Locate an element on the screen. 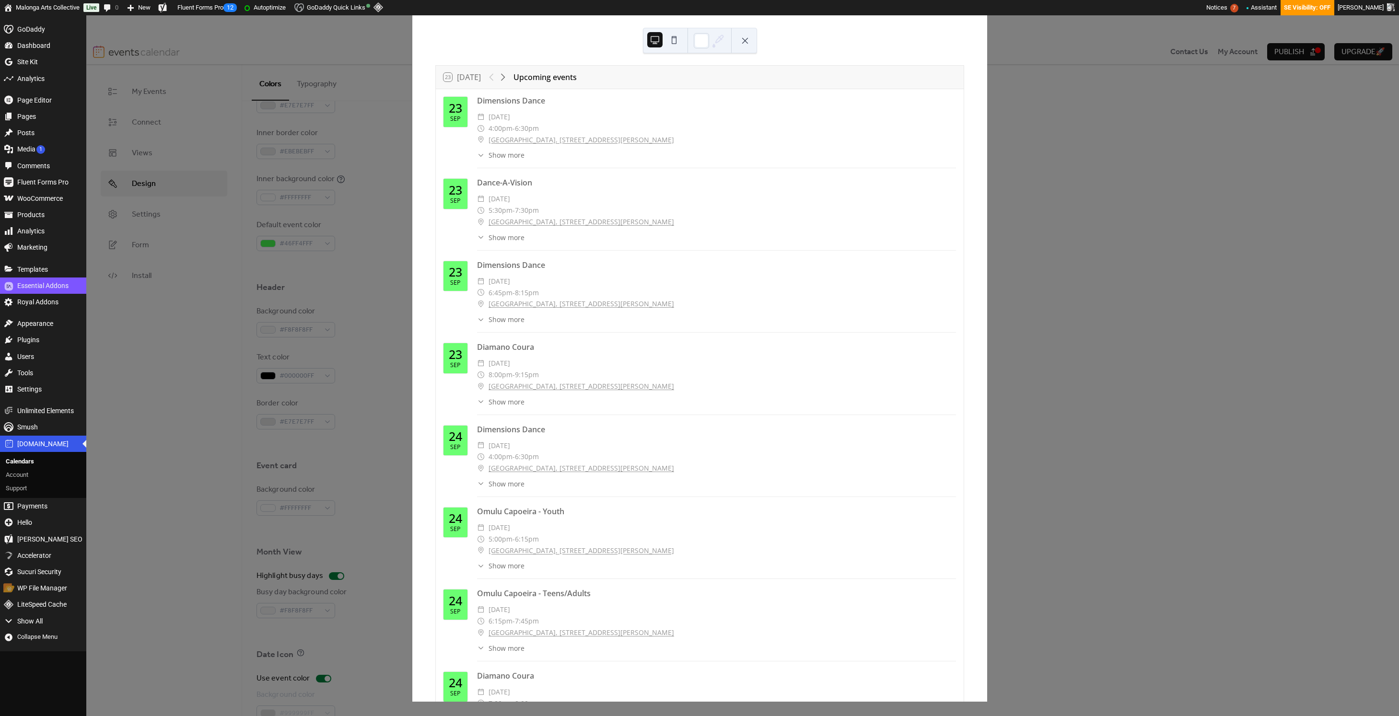  div: Upcoming events is located at coordinates (545, 77).